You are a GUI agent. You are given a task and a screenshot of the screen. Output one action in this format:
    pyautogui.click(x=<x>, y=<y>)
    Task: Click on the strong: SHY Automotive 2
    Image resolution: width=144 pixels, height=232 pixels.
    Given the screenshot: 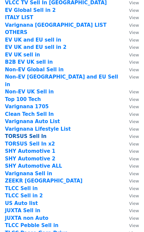 What is the action you would take?
    pyautogui.click(x=30, y=159)
    